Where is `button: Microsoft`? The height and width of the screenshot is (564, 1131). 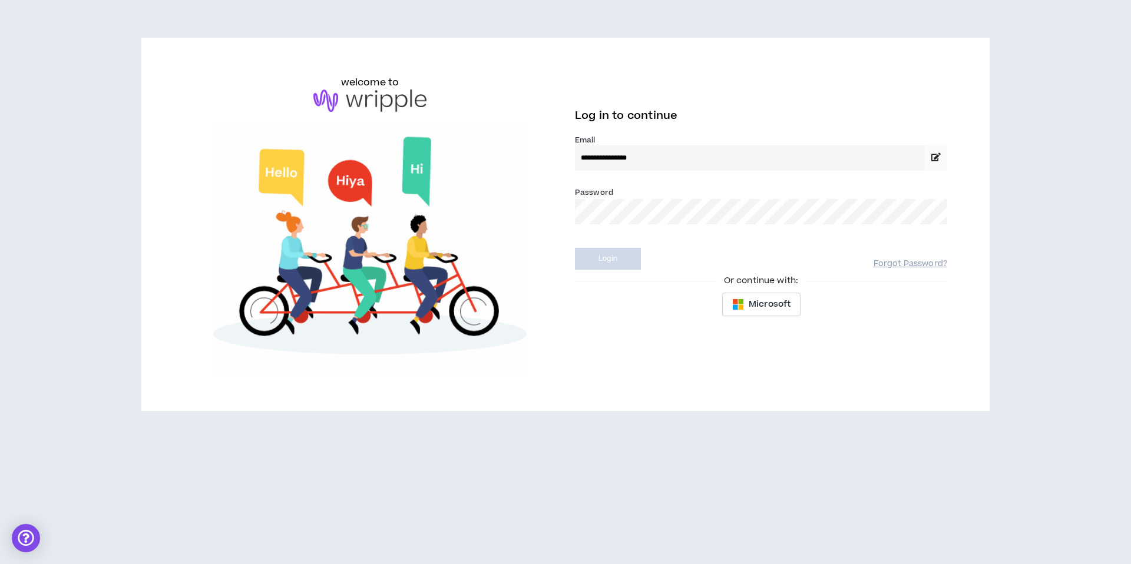
button: Microsoft is located at coordinates (761, 305).